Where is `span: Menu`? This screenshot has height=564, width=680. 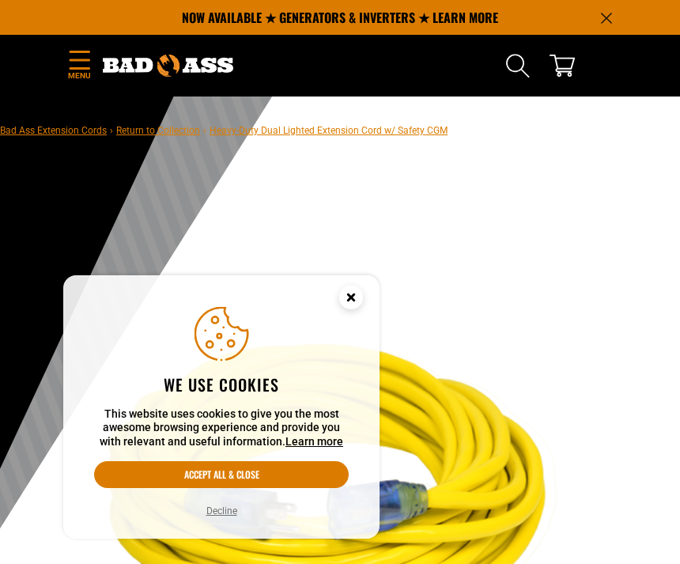
span: Menu is located at coordinates (79, 75).